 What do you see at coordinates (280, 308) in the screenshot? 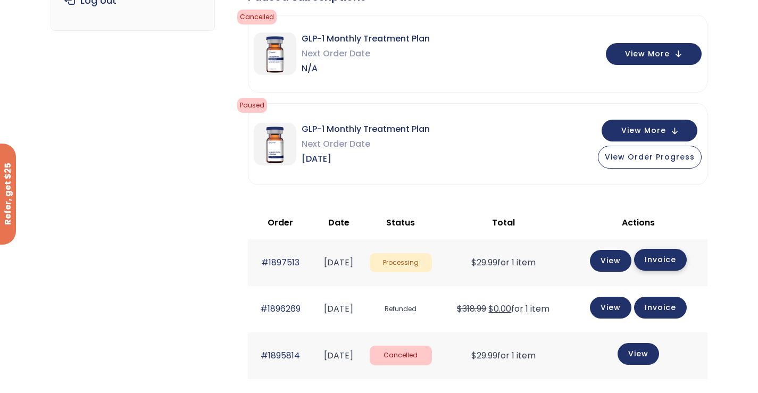
I see `a: #1896269` at bounding box center [280, 308].